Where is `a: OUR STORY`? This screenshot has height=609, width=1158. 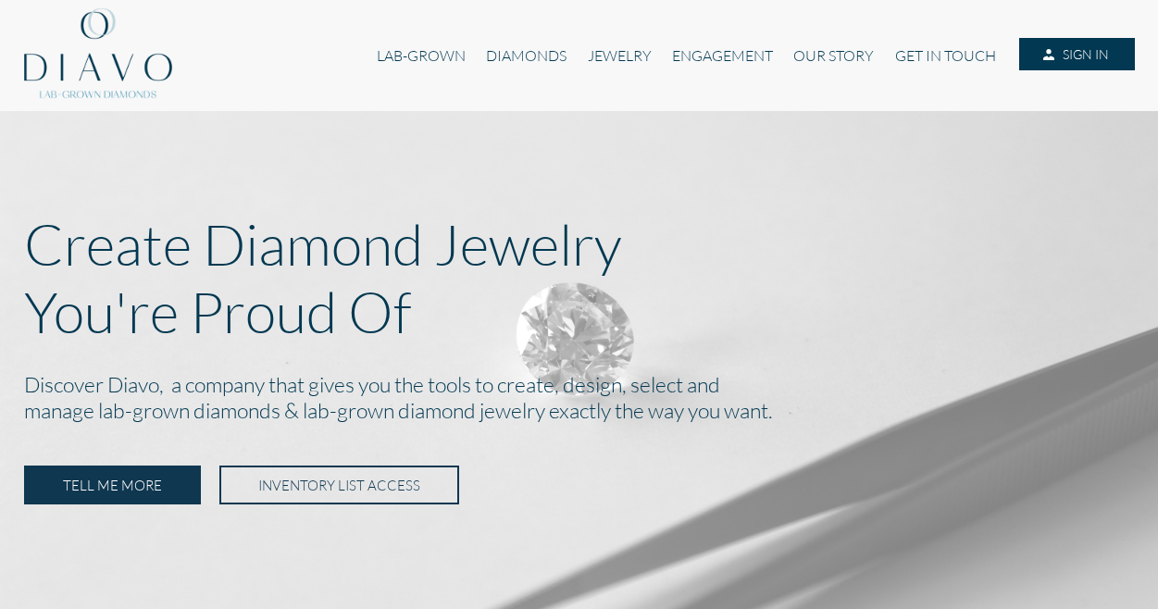 a: OUR STORY is located at coordinates (833, 56).